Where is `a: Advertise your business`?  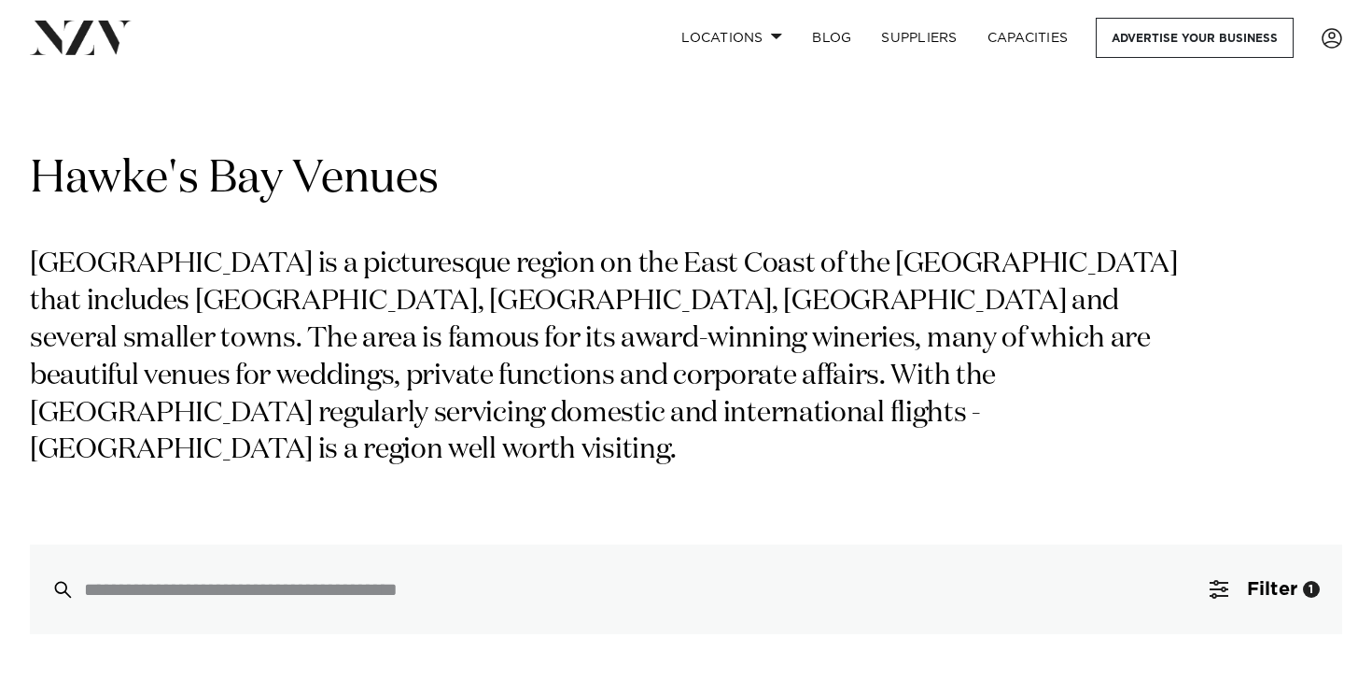 a: Advertise your business is located at coordinates (1195, 37).